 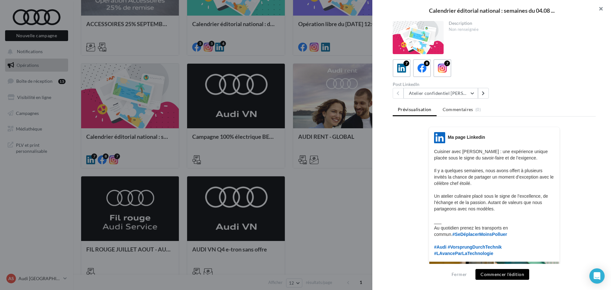 What do you see at coordinates (520, 30) in the screenshot?
I see `div: Non renseignée` at bounding box center [520, 30].